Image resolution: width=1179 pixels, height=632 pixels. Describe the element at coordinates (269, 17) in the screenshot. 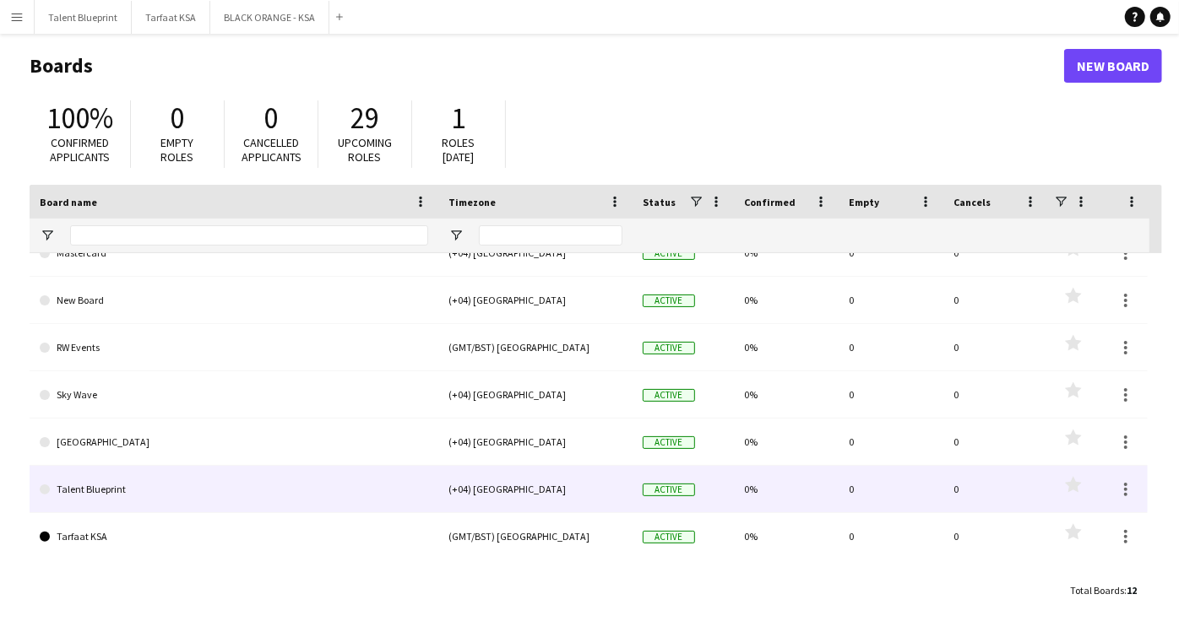

I see `button: BLACK ORANGE - KSA` at that location.